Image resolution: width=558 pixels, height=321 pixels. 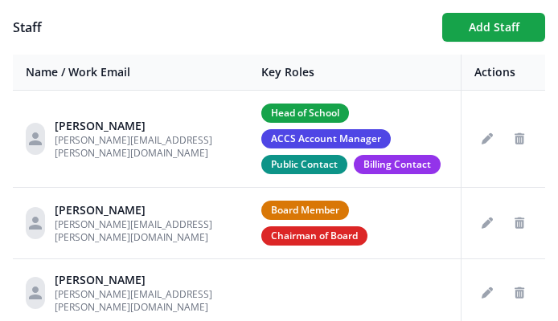 What do you see at coordinates (130, 72) in the screenshot?
I see `th: Name / Work Email` at bounding box center [130, 72].